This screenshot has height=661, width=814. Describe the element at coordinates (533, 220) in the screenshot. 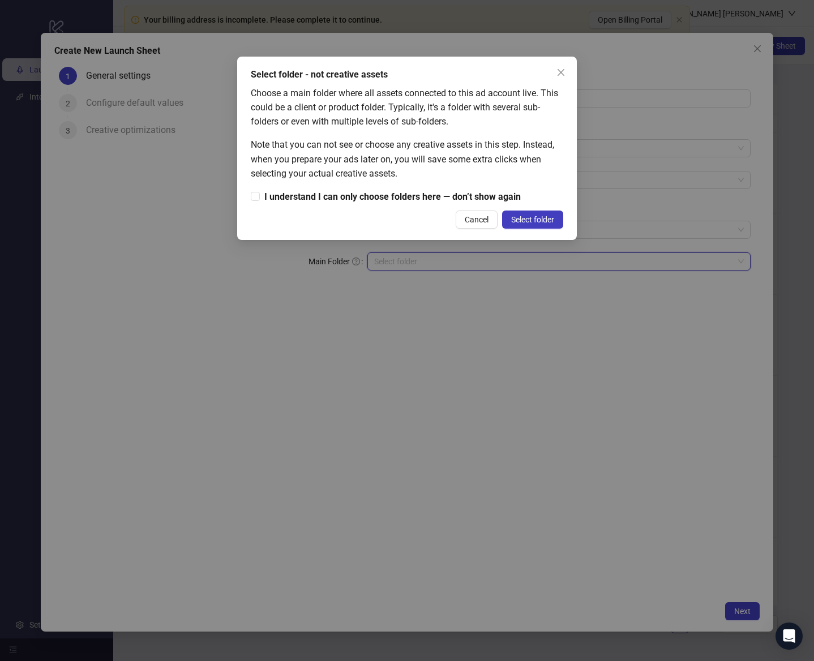

I see `button: Select folder` at that location.